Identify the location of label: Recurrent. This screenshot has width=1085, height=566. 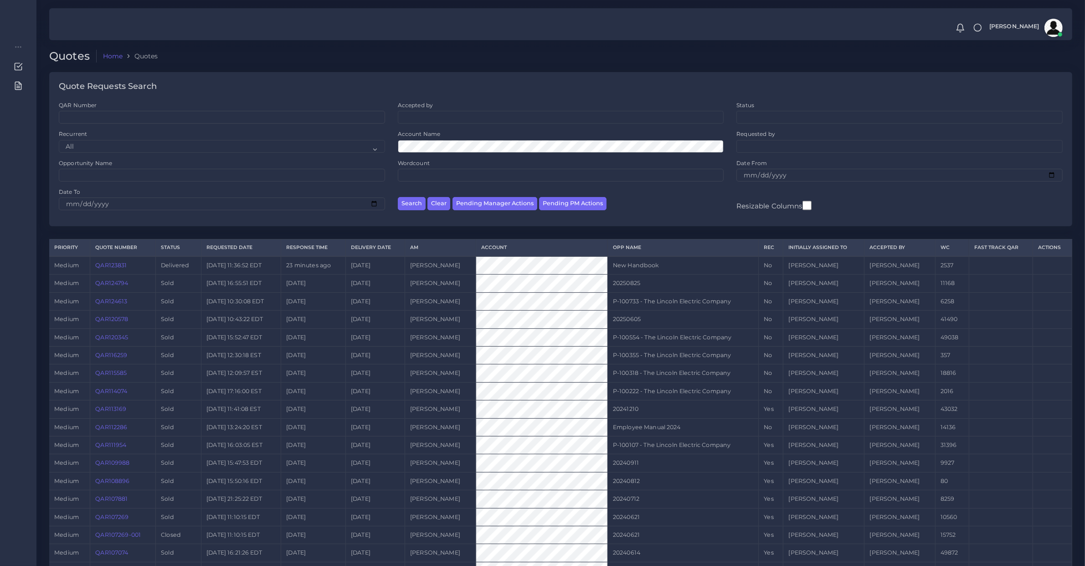
(73, 134).